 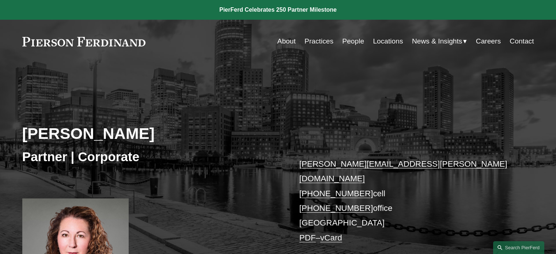 I want to click on a: Search this site, so click(x=519, y=248).